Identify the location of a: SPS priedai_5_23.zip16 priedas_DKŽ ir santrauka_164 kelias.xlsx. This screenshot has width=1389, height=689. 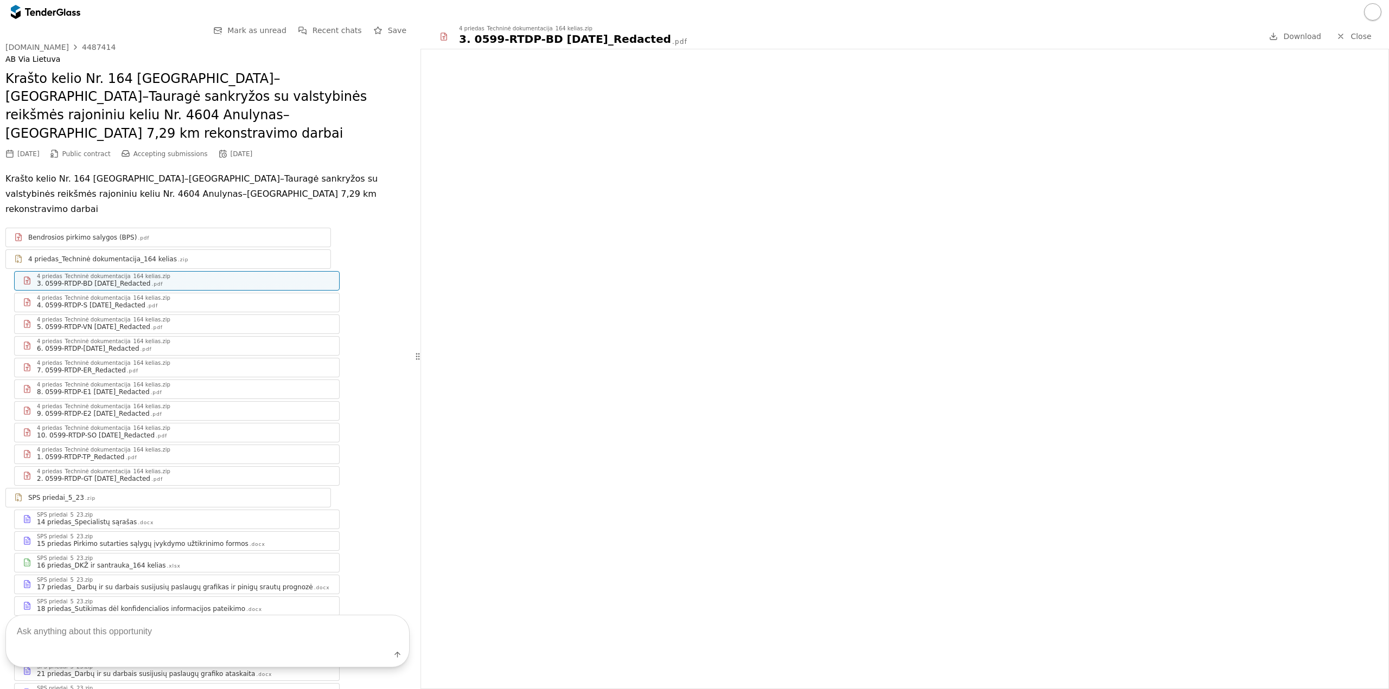
(177, 563).